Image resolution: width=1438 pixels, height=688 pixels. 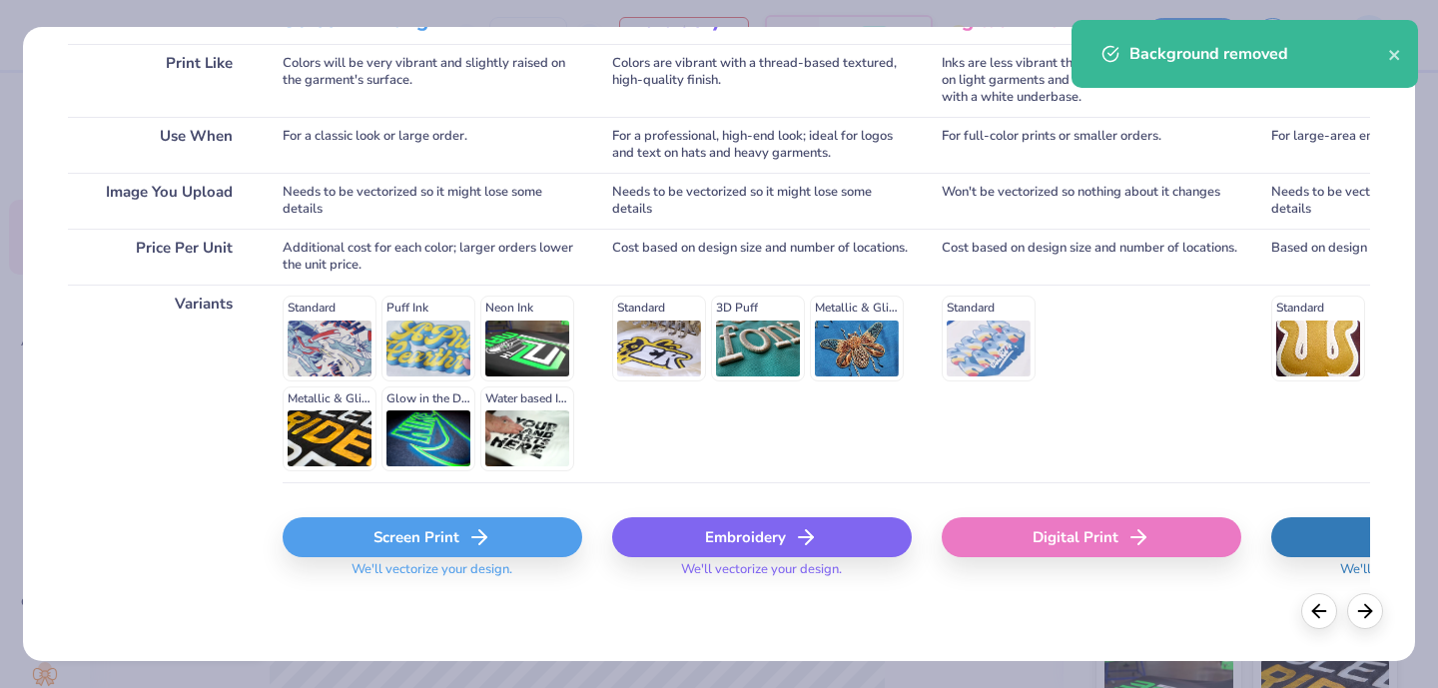 I want to click on div: For a professional, high-end look; ideal for logos and text on hats and heavy garments., so click(x=762, y=145).